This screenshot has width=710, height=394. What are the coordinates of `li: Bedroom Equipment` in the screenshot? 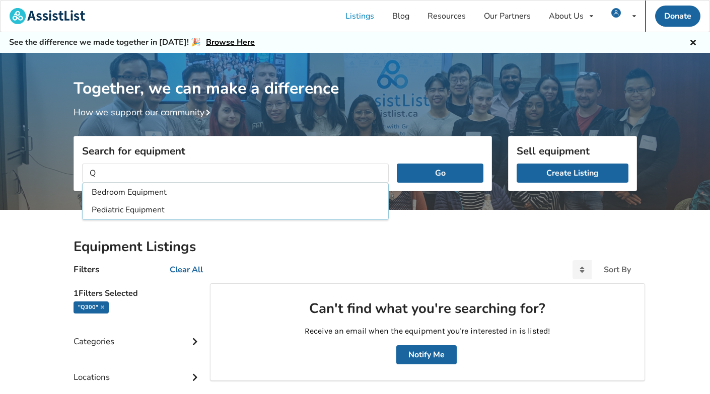 It's located at (236, 192).